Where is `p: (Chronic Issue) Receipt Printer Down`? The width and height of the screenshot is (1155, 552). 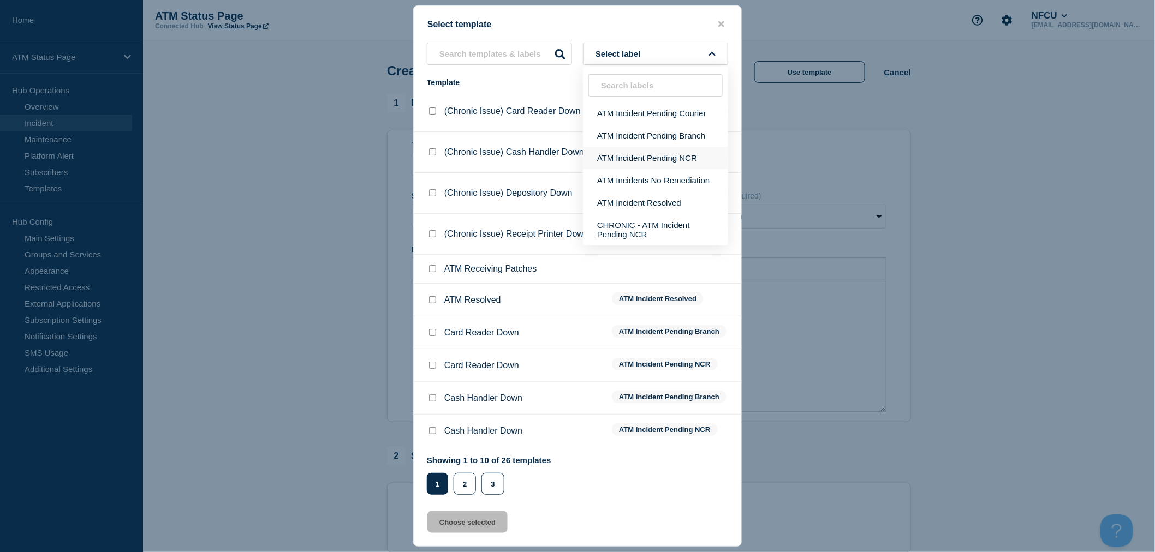
p: (Chronic Issue) Receipt Printer Down is located at coordinates (516, 234).